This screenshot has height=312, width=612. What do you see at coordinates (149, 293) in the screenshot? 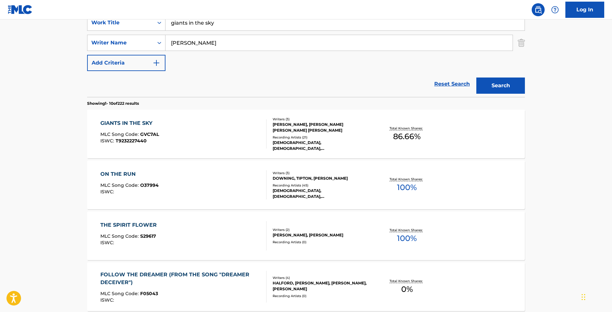
I see `span: F05043` at bounding box center [149, 293].